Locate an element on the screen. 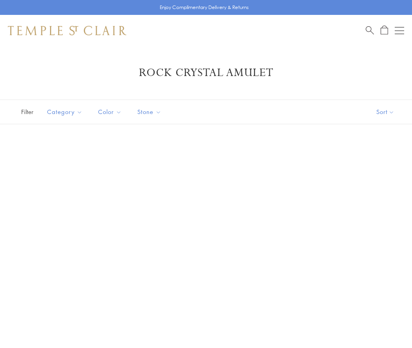  span: Color is located at coordinates (111, 112).